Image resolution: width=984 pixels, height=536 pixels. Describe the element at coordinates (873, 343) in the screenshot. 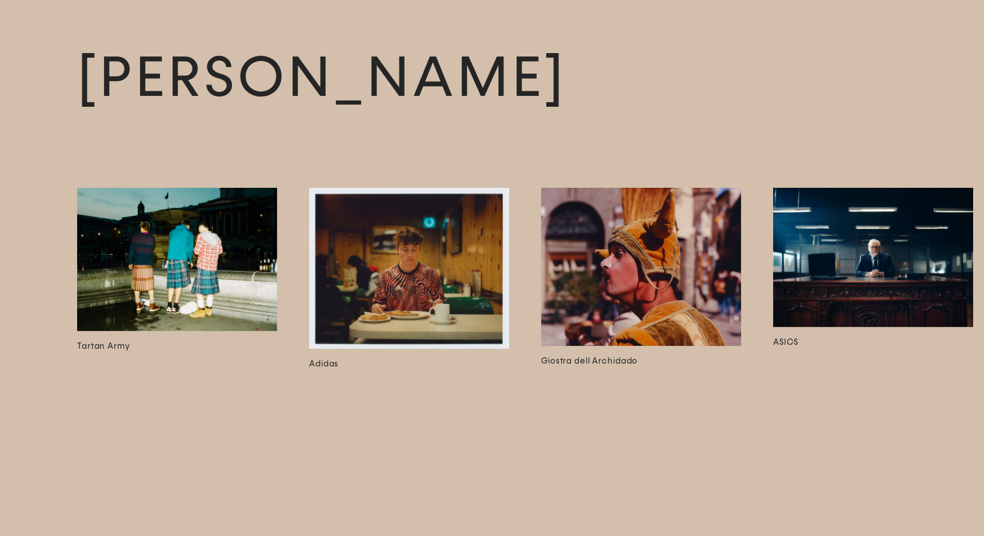

I see `h3: ASICS` at that location.